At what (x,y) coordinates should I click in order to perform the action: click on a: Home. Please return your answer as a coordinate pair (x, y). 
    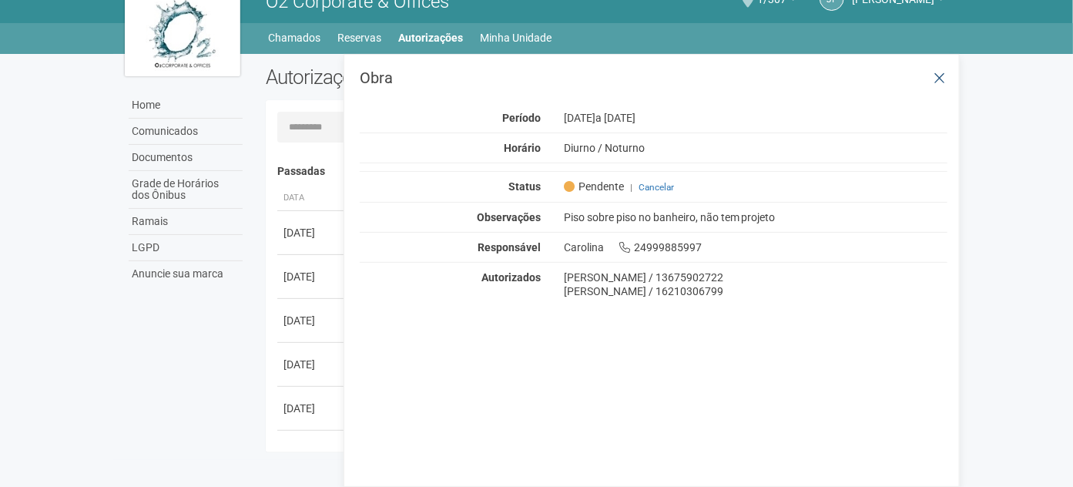
    Looking at the image, I should click on (186, 106).